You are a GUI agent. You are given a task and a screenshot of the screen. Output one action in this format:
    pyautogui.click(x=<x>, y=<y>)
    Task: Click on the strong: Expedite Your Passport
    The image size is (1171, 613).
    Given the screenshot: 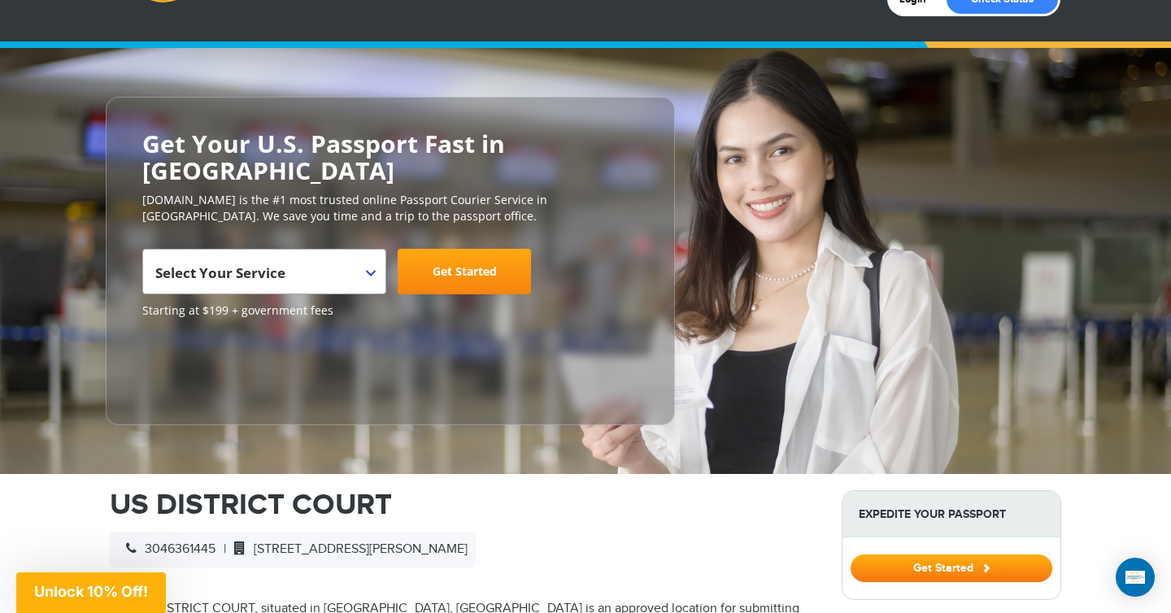 What is the action you would take?
    pyautogui.click(x=952, y=514)
    